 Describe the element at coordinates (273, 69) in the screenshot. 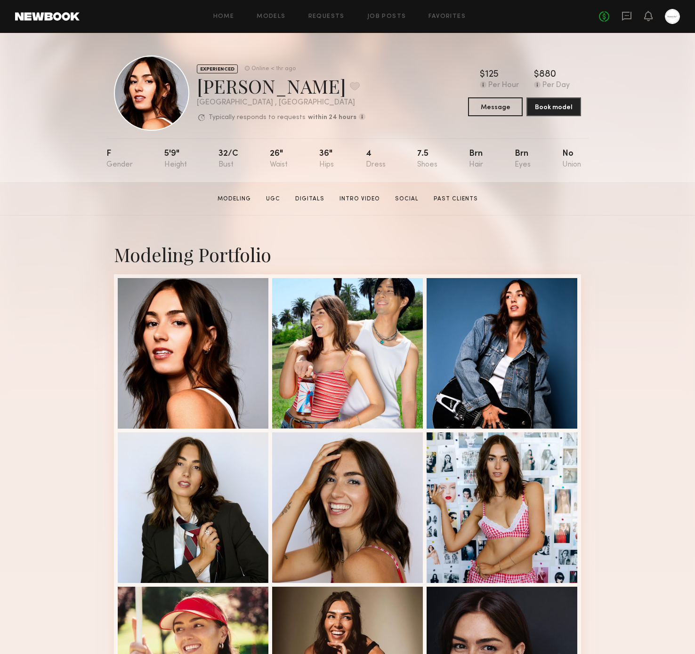

I see `div: Online < 1hr ago` at that location.